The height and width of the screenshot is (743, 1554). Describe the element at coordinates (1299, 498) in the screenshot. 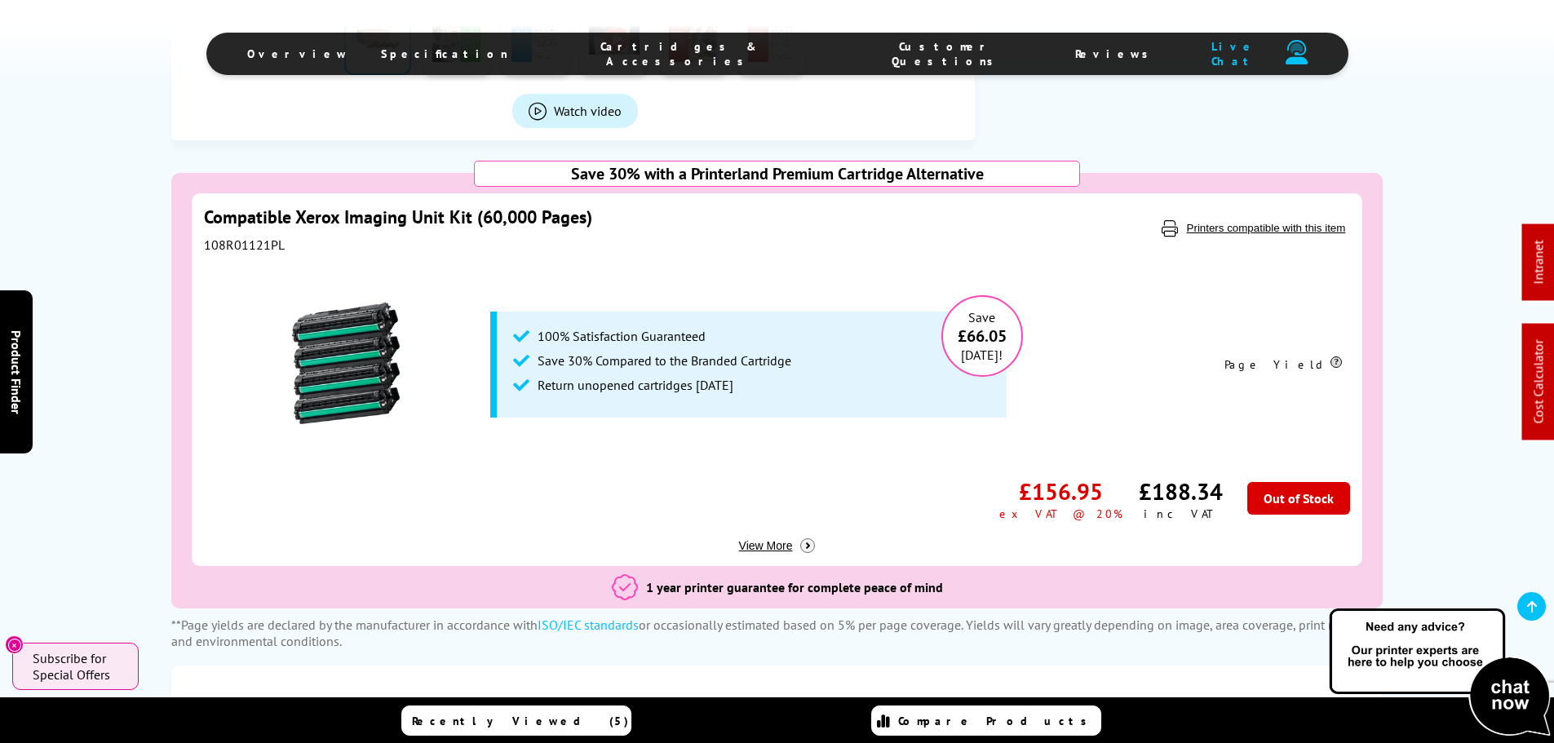

I see `div: Out of Stock` at that location.